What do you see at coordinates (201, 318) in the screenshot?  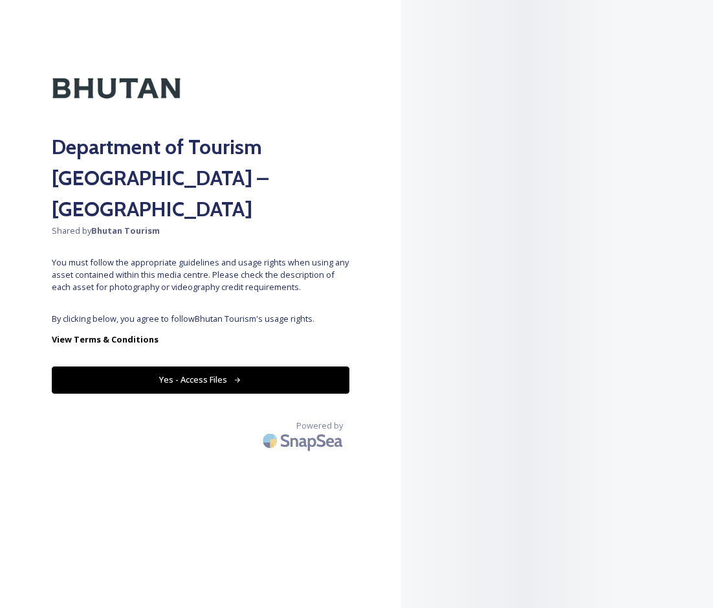 I see `span: By clicking below, you agree to follow Bhutan Tourism 's usage rights.` at bounding box center [201, 318].